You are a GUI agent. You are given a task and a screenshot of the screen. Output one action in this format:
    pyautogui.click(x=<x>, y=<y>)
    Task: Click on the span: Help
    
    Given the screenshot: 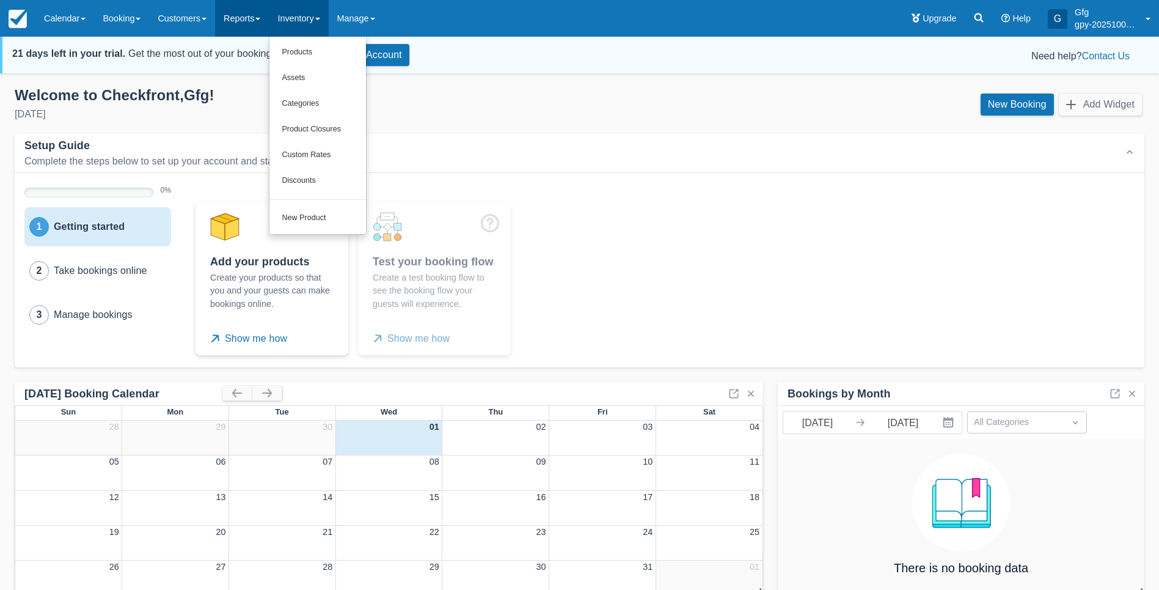 What is the action you would take?
    pyautogui.click(x=1021, y=18)
    